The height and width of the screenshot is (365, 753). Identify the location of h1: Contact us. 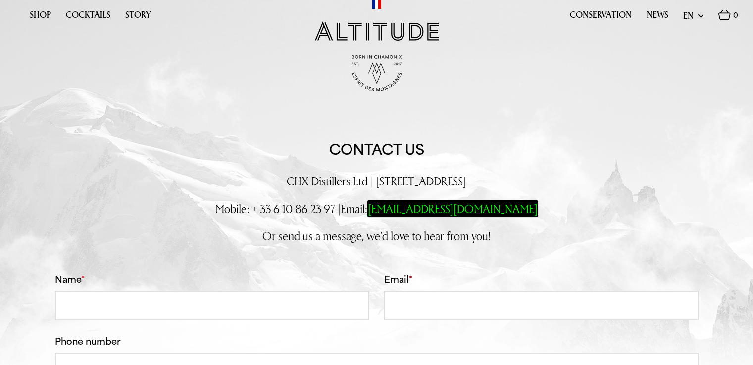
(377, 150).